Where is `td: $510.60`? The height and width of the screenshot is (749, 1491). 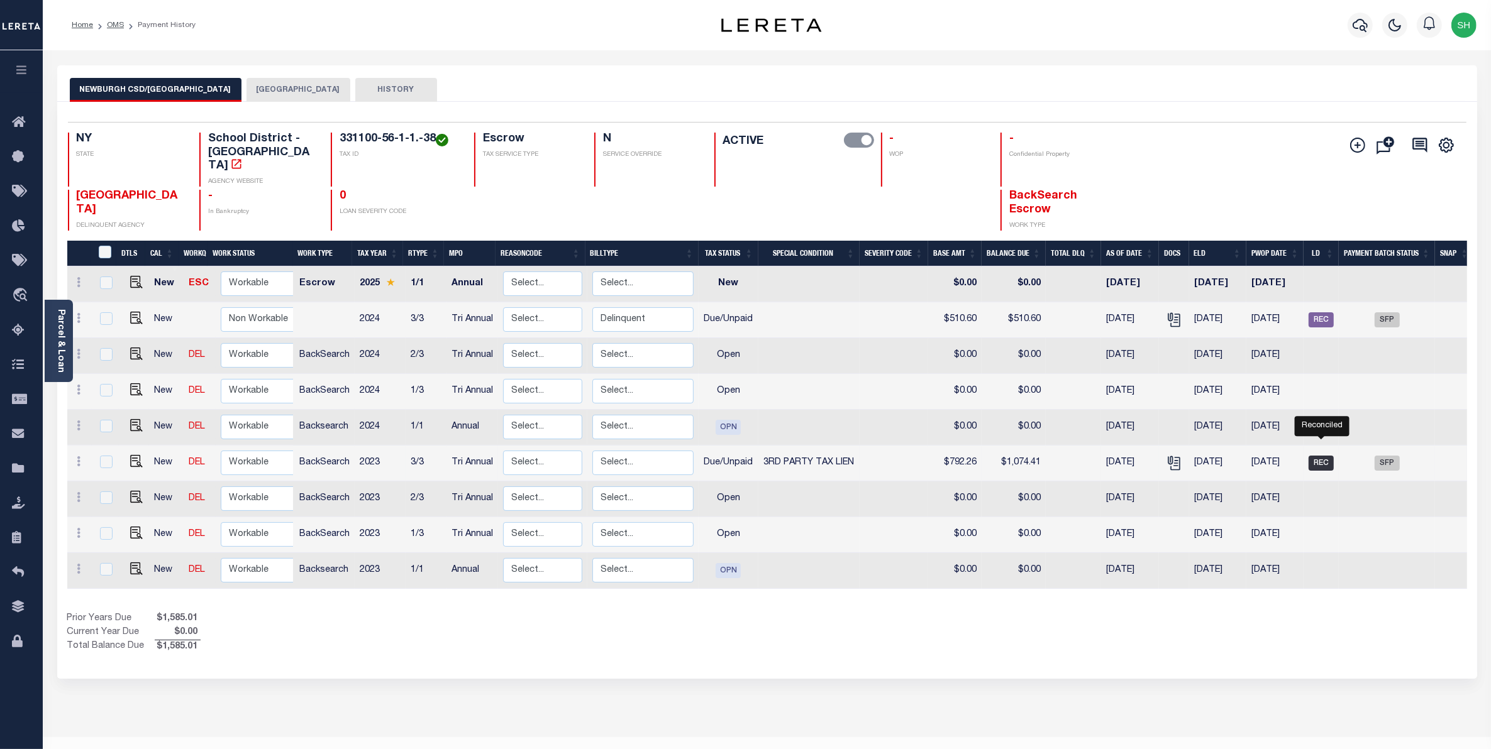 td: $510.60 is located at coordinates (954, 320).